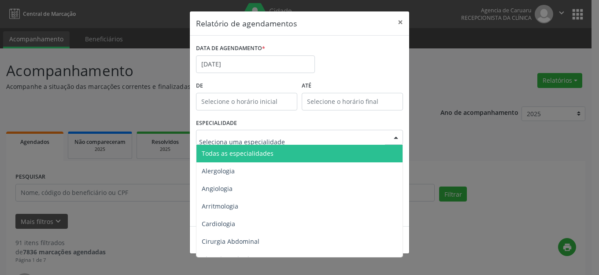 Image resolution: width=599 pixels, height=275 pixels. I want to click on h5: Relatório de agendamentos, so click(246, 23).